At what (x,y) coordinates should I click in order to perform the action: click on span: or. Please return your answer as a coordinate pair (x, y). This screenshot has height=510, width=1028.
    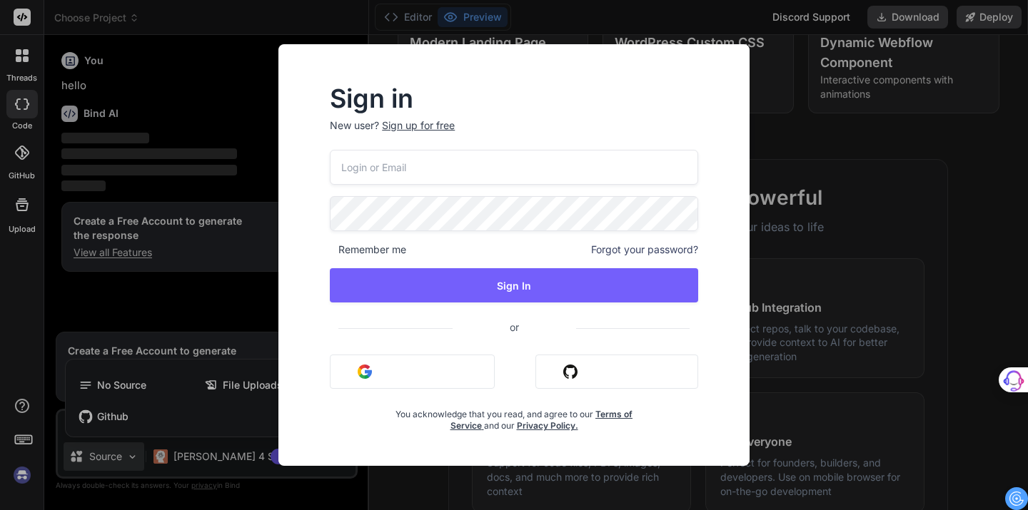
    Looking at the image, I should click on (514, 327).